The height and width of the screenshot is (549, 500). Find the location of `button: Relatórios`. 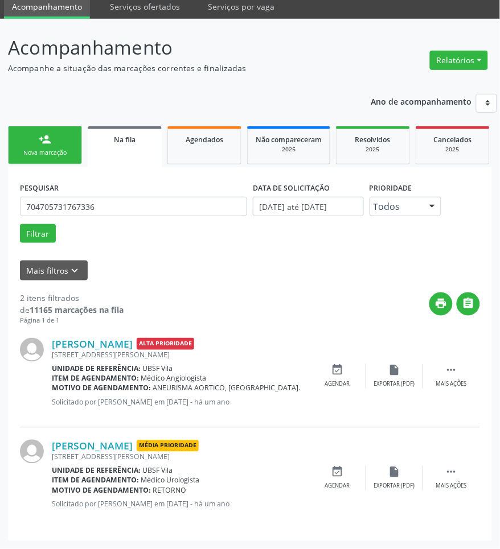

button: Relatórios is located at coordinates (459, 60).